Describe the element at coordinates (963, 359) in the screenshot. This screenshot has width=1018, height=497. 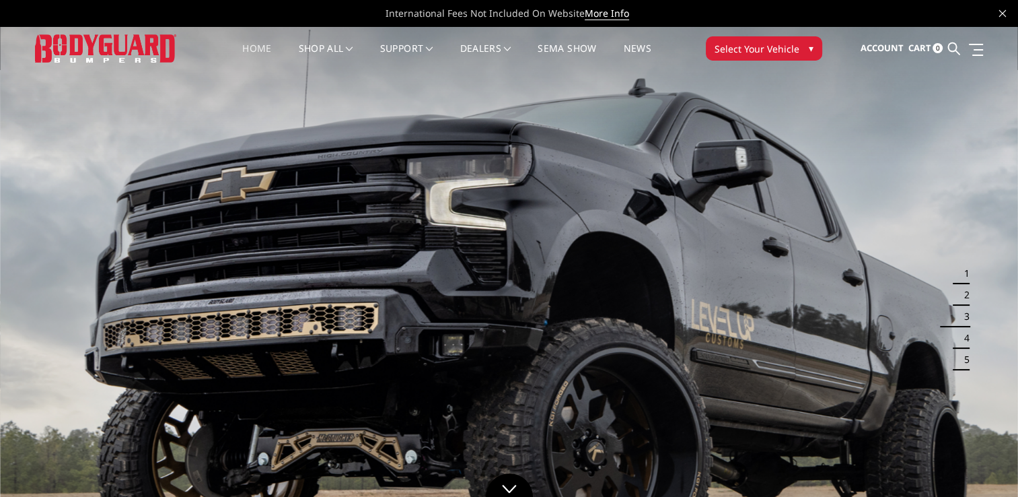
I see `button: 5 of 5` at that location.